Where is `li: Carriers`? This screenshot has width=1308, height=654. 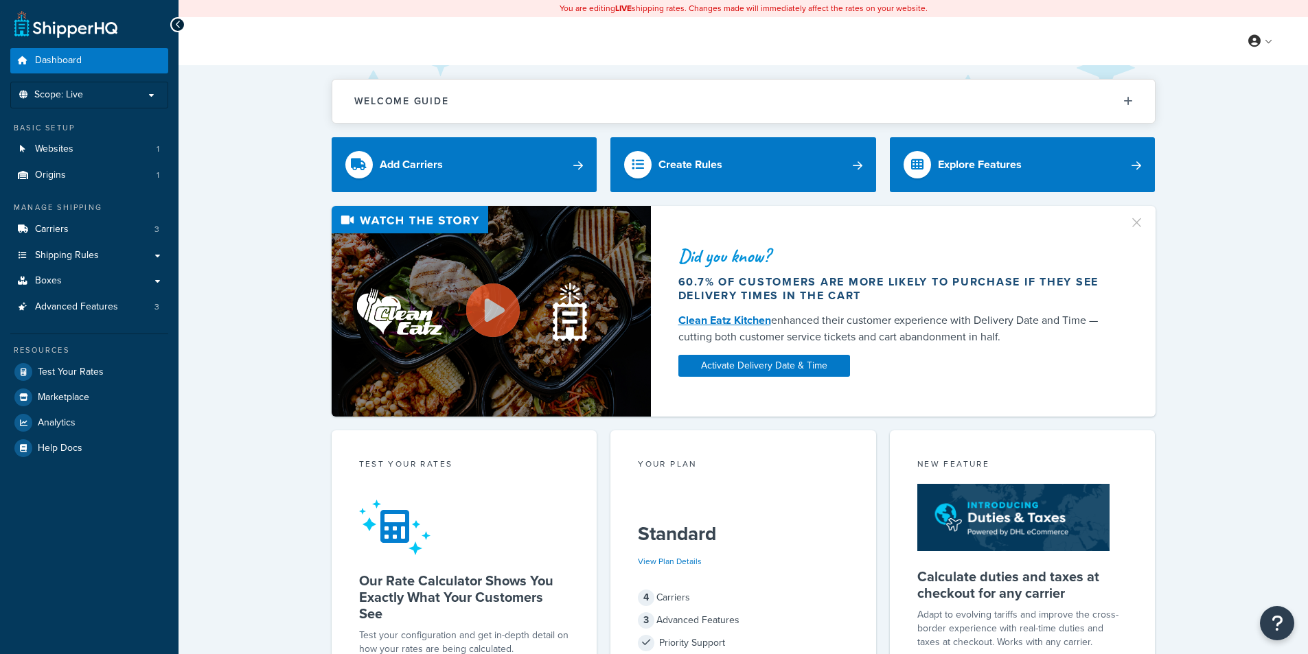 li: Carriers is located at coordinates (89, 229).